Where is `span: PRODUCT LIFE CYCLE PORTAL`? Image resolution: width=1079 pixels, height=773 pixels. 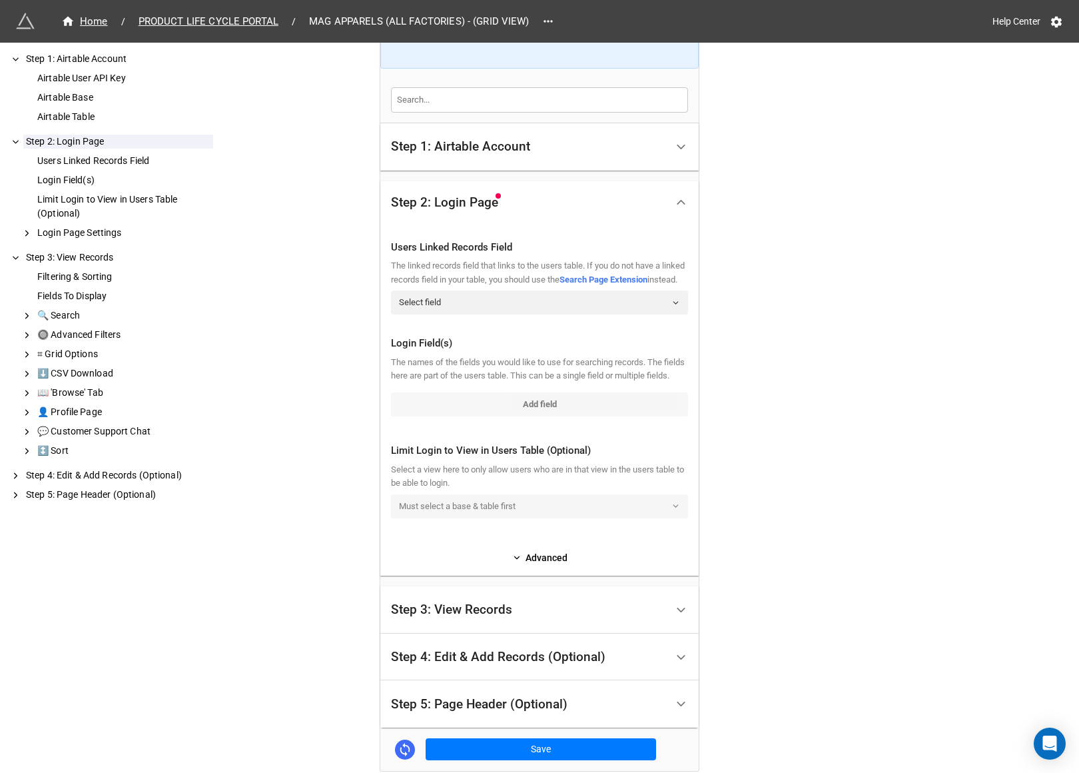
span: PRODUCT LIFE CYCLE PORTAL is located at coordinates (208, 21).